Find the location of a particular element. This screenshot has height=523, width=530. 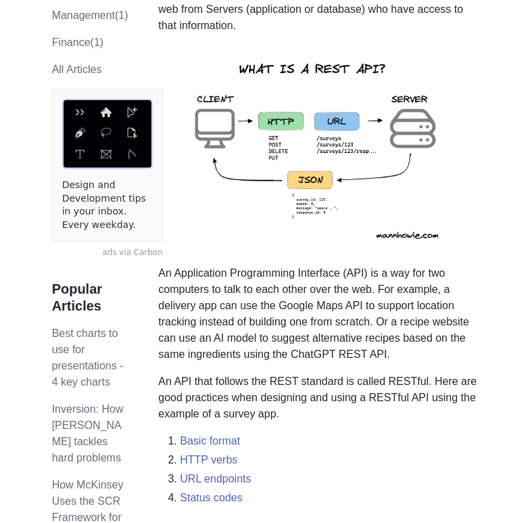

a: Best charts to use for presentations - 4 key charts is located at coordinates (88, 357).